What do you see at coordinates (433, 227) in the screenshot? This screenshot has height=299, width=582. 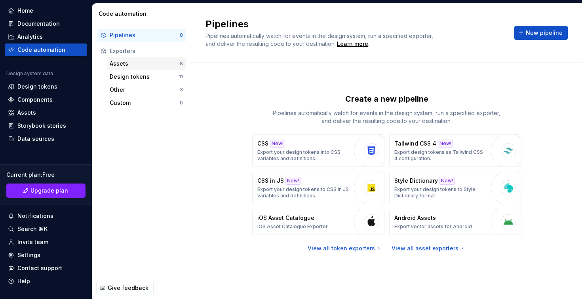 I see `p: Export vector assets for Android` at bounding box center [433, 227].